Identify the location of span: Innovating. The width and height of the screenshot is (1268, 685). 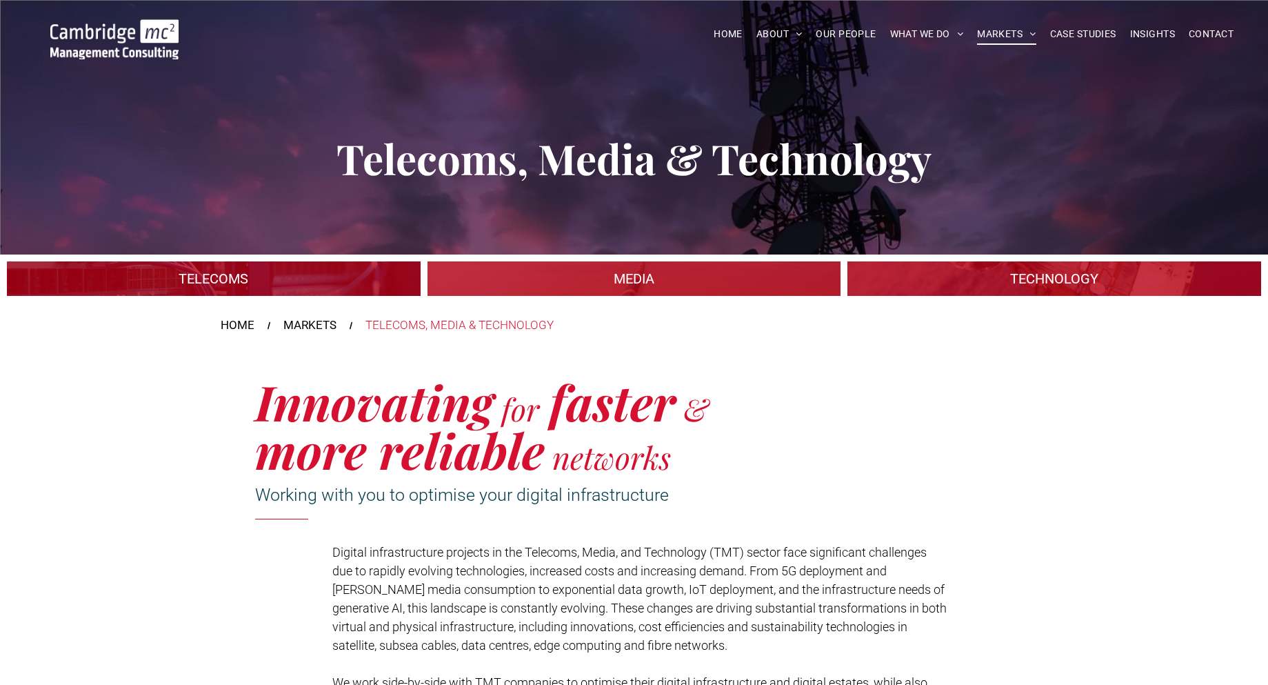
(374, 401).